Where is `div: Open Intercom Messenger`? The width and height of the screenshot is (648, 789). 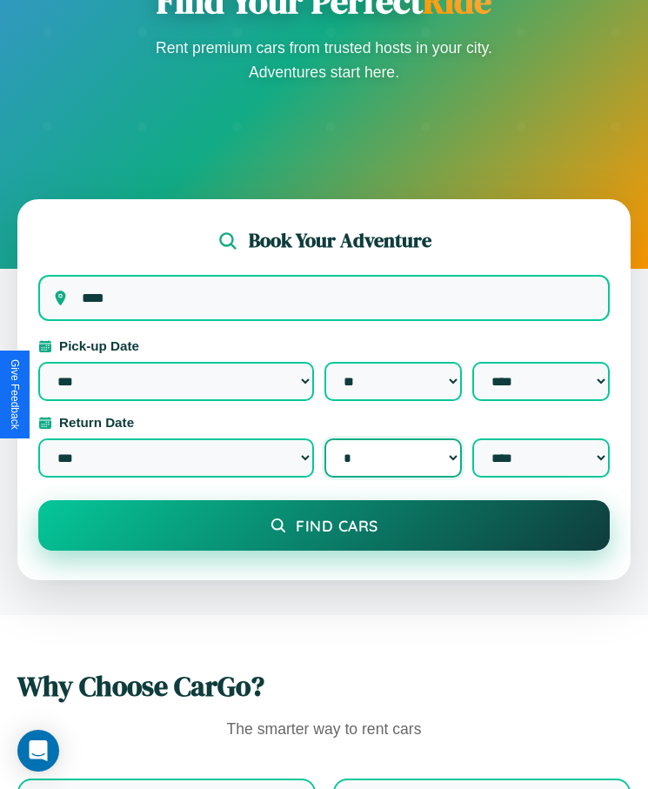 div: Open Intercom Messenger is located at coordinates (38, 750).